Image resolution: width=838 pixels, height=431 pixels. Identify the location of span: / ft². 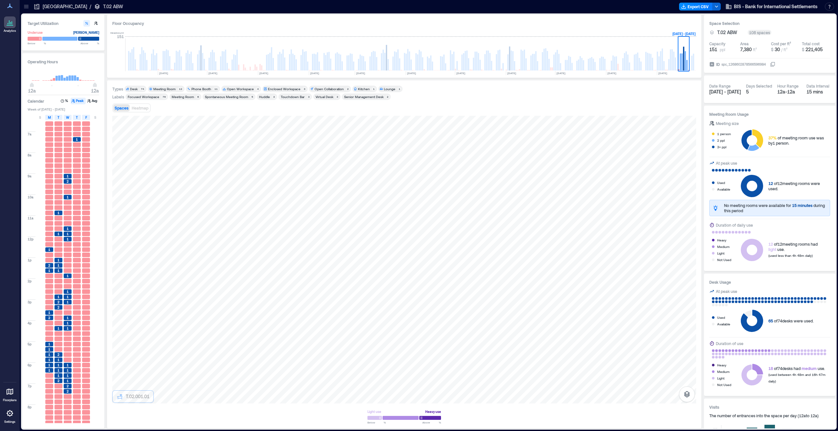
(784, 50).